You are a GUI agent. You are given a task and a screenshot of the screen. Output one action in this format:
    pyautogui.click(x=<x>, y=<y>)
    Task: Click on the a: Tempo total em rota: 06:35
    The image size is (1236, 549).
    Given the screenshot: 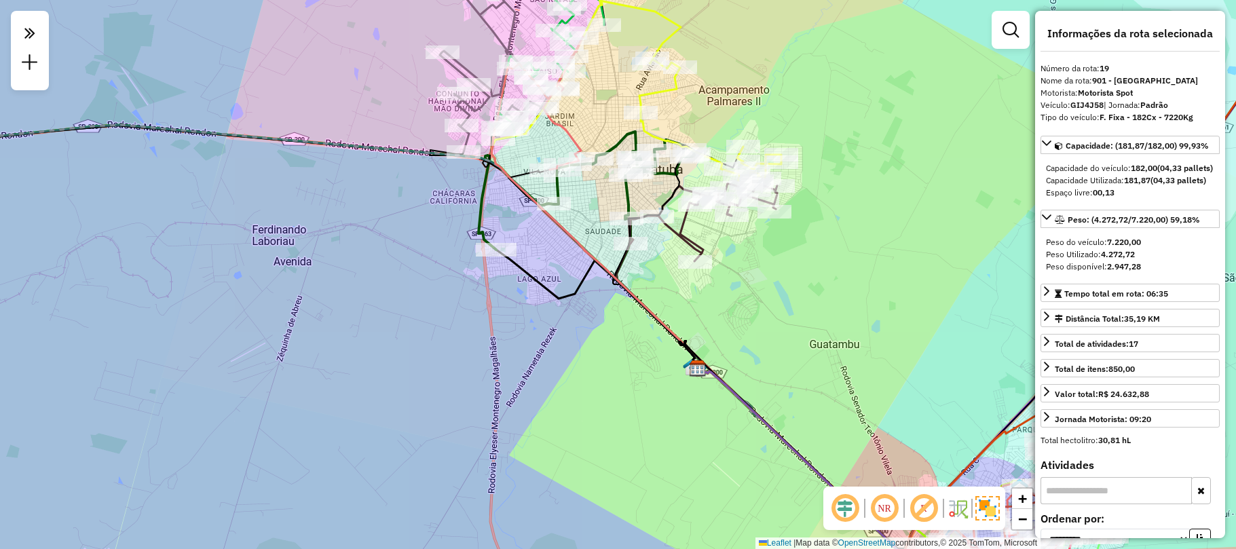 What is the action you would take?
    pyautogui.click(x=1131, y=293)
    